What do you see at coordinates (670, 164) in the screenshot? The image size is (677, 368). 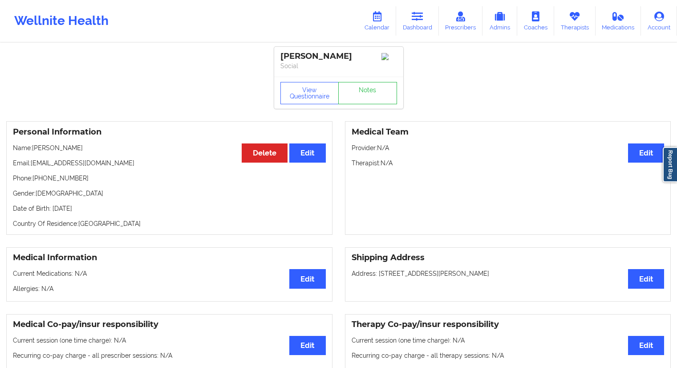 I see `a: Report Bug` at bounding box center [670, 164].